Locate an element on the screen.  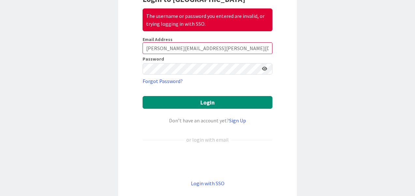
a: Sign Up is located at coordinates (237, 121).